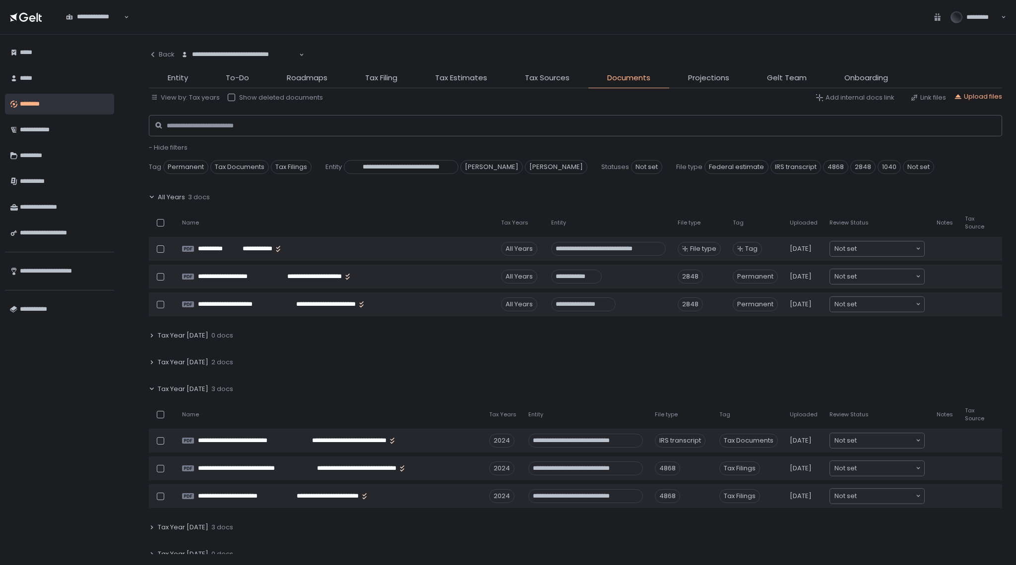 The image size is (1016, 565). Describe the element at coordinates (615, 167) in the screenshot. I see `span: Statuses` at that location.